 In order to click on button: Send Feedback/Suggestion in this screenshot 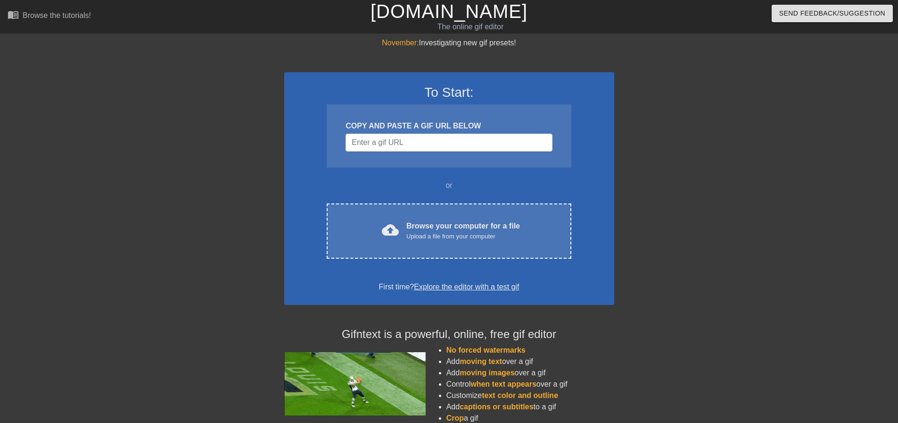, I will do `click(832, 13)`.